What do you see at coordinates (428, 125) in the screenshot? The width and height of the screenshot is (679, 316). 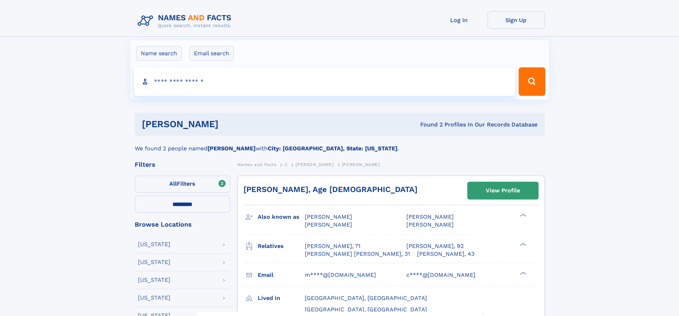 I see `div: Found 2 Profiles In Our Records Database` at bounding box center [428, 125].